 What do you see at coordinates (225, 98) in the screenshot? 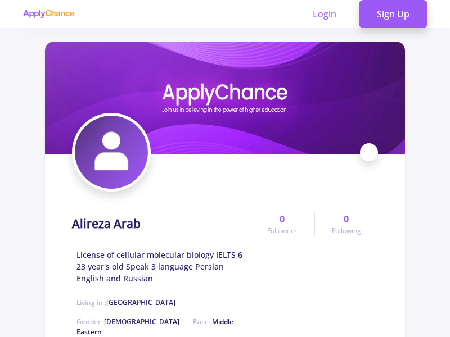
I see `img: Alireza Arabcover image` at bounding box center [225, 98].